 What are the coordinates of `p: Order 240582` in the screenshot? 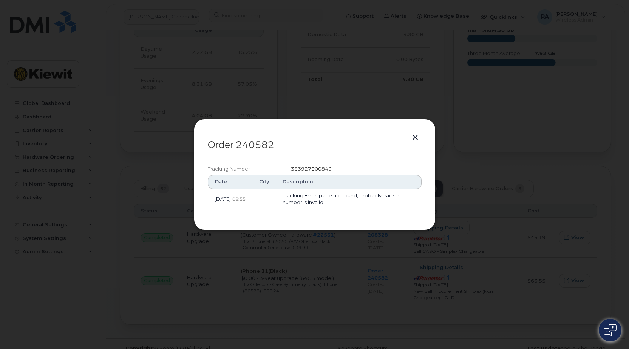 It's located at (315, 145).